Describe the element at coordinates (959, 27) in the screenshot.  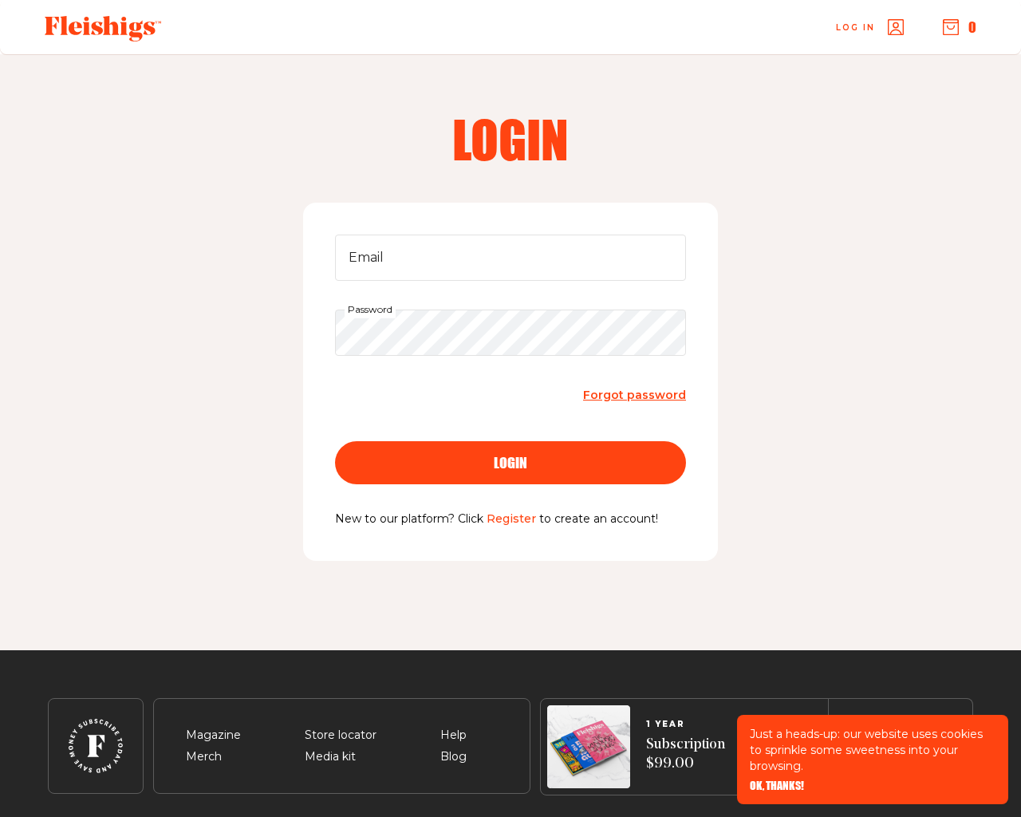
I see `button: 0` at that location.